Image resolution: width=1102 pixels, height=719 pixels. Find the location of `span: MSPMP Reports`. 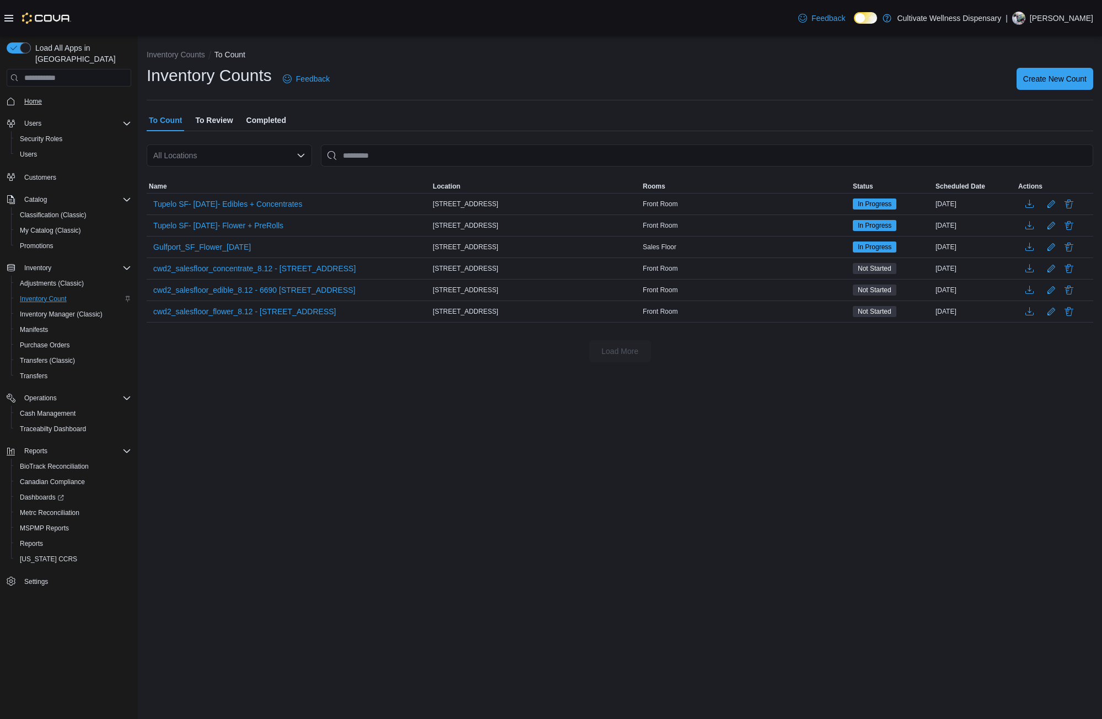

span: MSPMP Reports is located at coordinates (44, 528).